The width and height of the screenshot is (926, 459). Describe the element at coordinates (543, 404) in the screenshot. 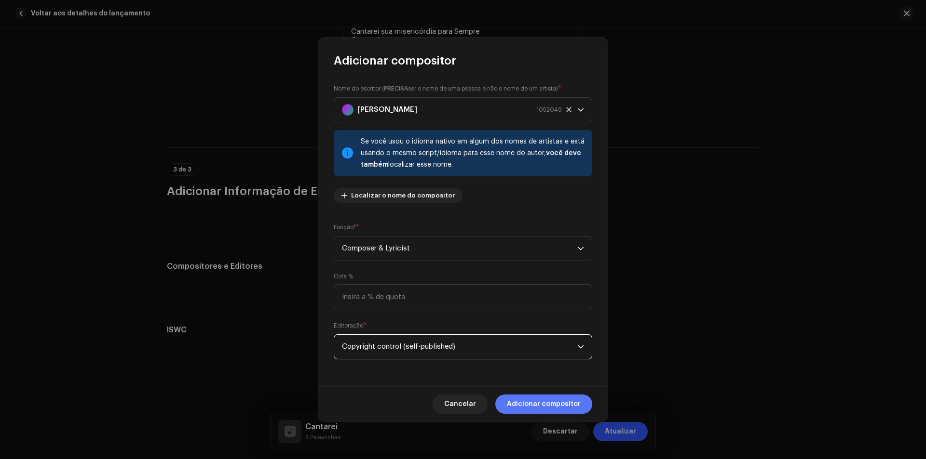

I see `button: Adicionar compositor` at that location.